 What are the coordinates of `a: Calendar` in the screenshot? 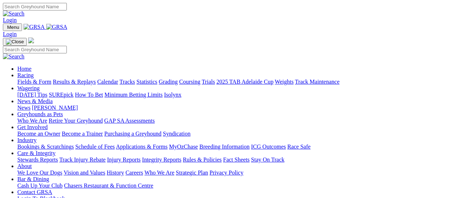 It's located at (108, 82).